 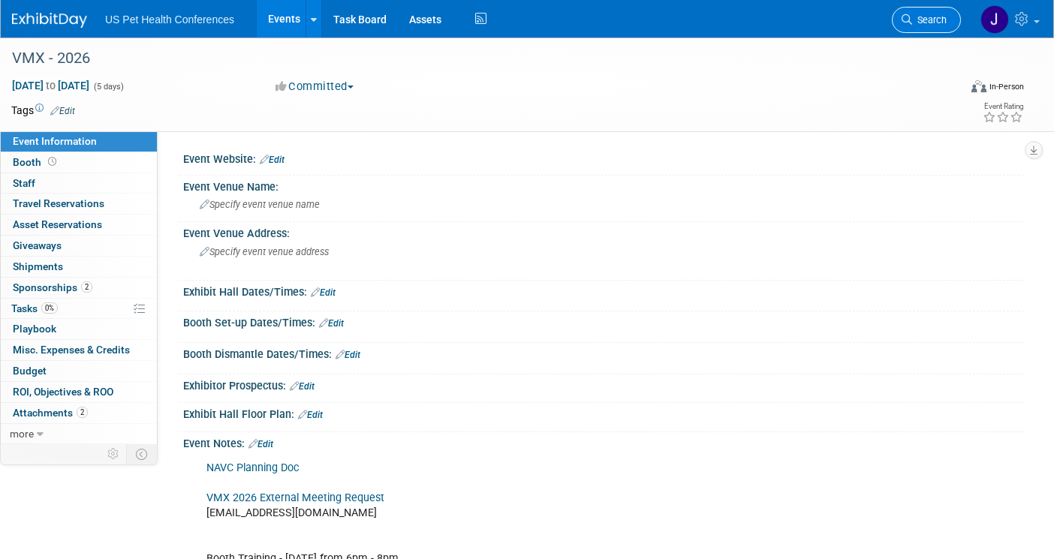 I want to click on span: US Pet Health Conferences, so click(x=170, y=20).